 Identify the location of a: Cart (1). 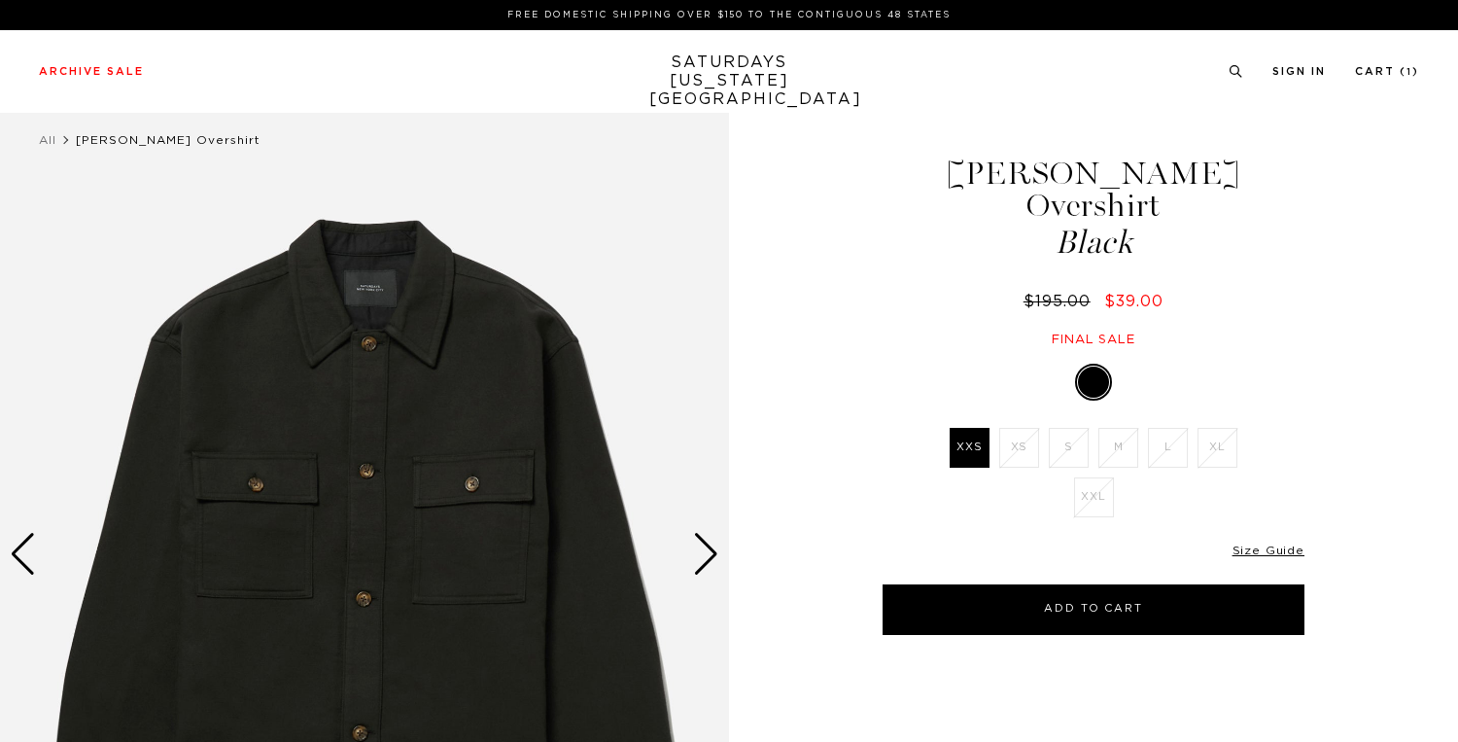
(1387, 71).